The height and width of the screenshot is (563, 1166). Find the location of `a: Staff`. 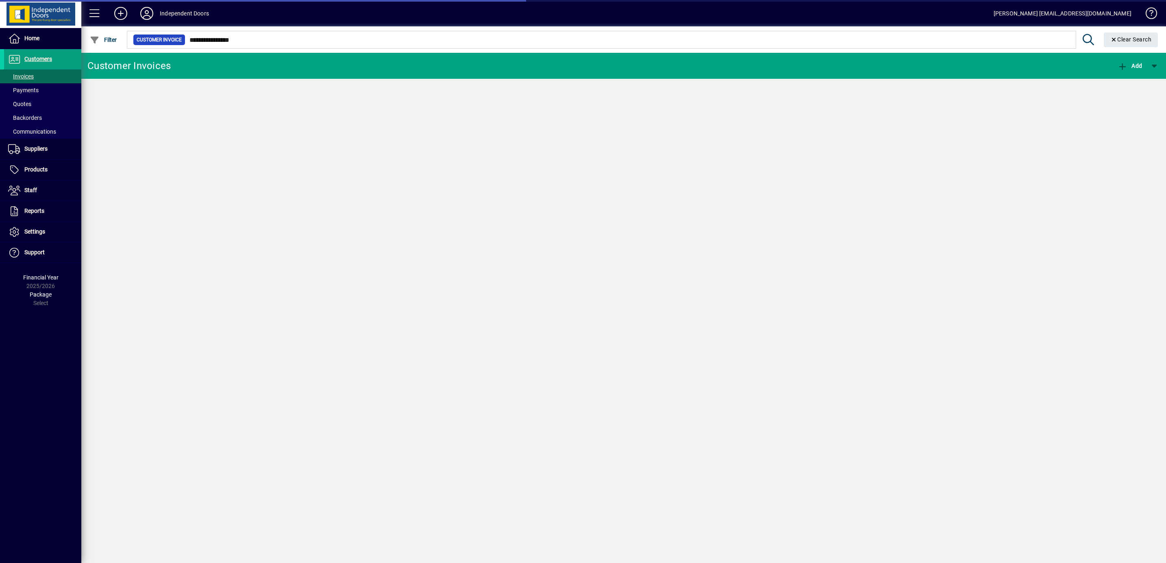

a: Staff is located at coordinates (43, 191).